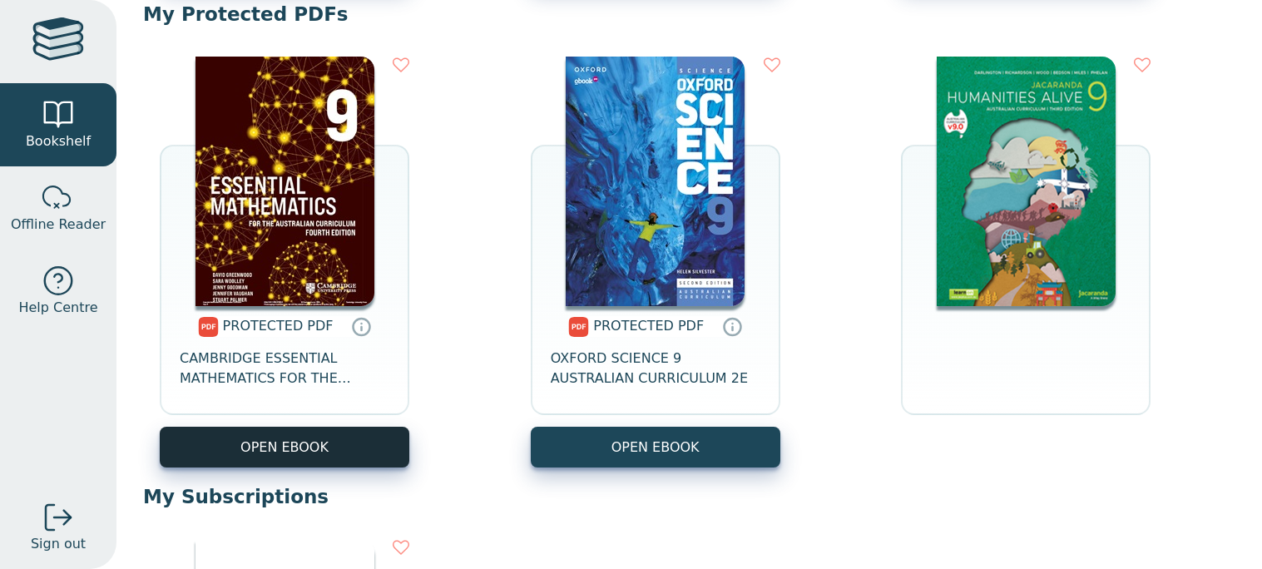  What do you see at coordinates (58, 225) in the screenshot?
I see `span: Offline Reader` at bounding box center [58, 225].